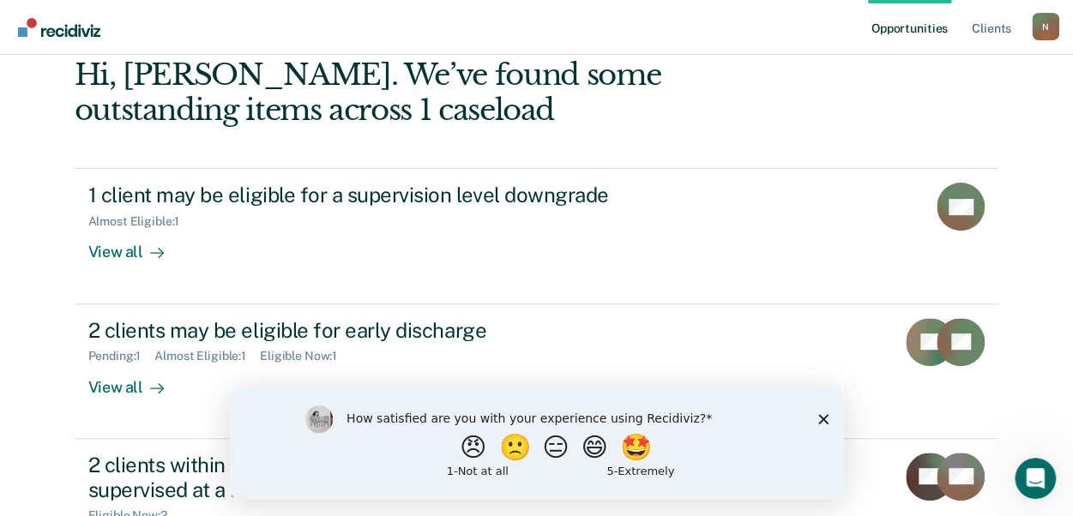 This screenshot has width=1073, height=516. What do you see at coordinates (457, 82) in the screenshot?
I see `div: 5 - Extremely` at bounding box center [457, 82].